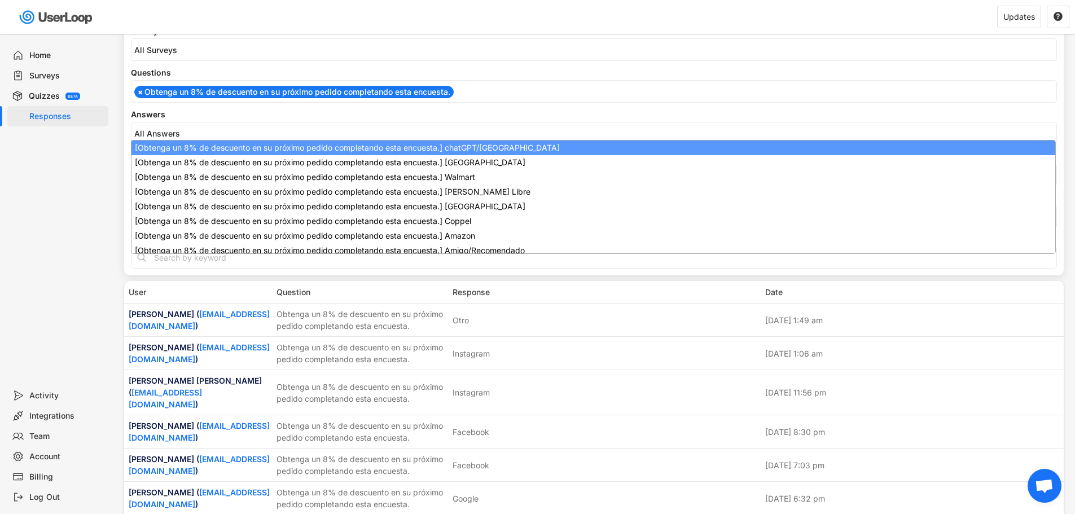 The height and width of the screenshot is (514, 1075). What do you see at coordinates (593, 73) in the screenshot?
I see `div: Questions` at bounding box center [593, 73].